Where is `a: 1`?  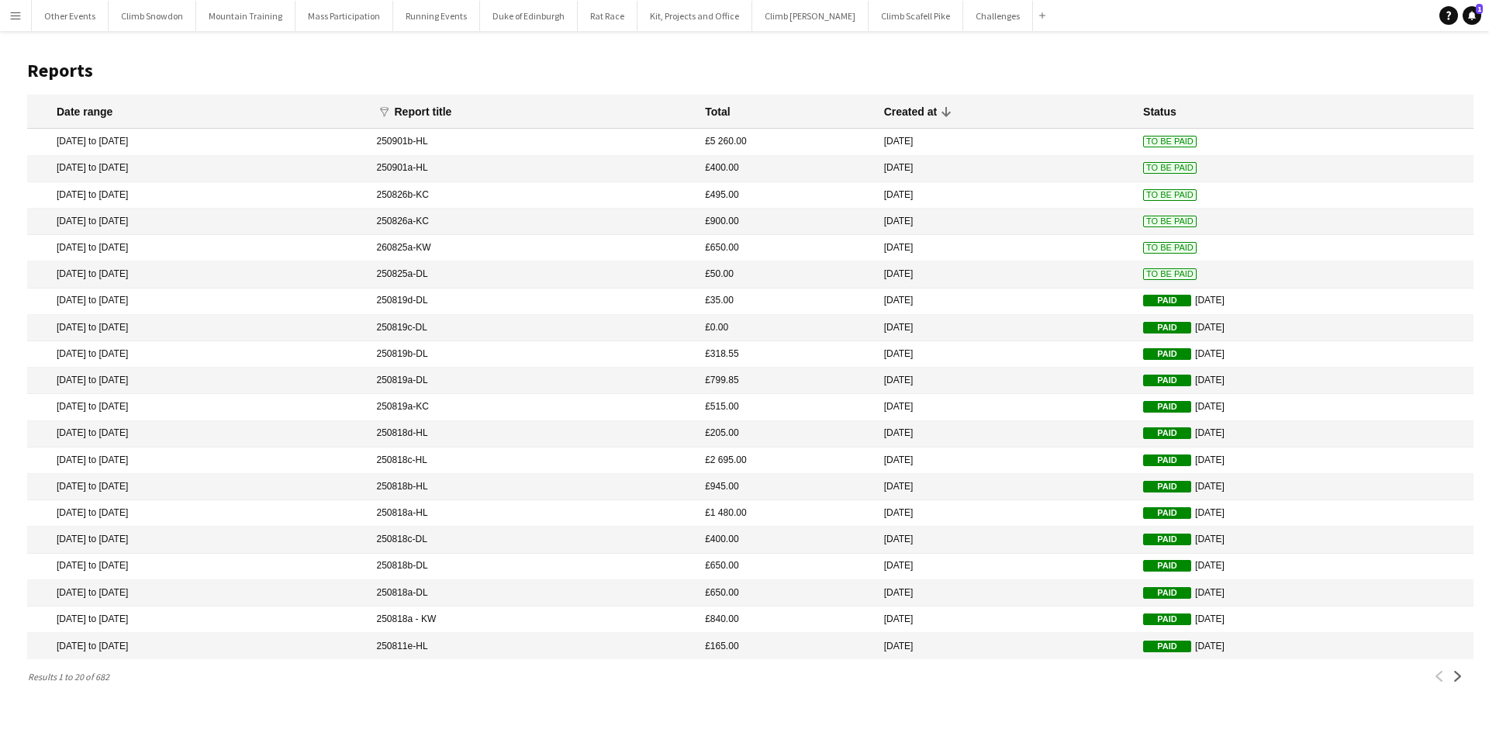 a: 1 is located at coordinates (1472, 16).